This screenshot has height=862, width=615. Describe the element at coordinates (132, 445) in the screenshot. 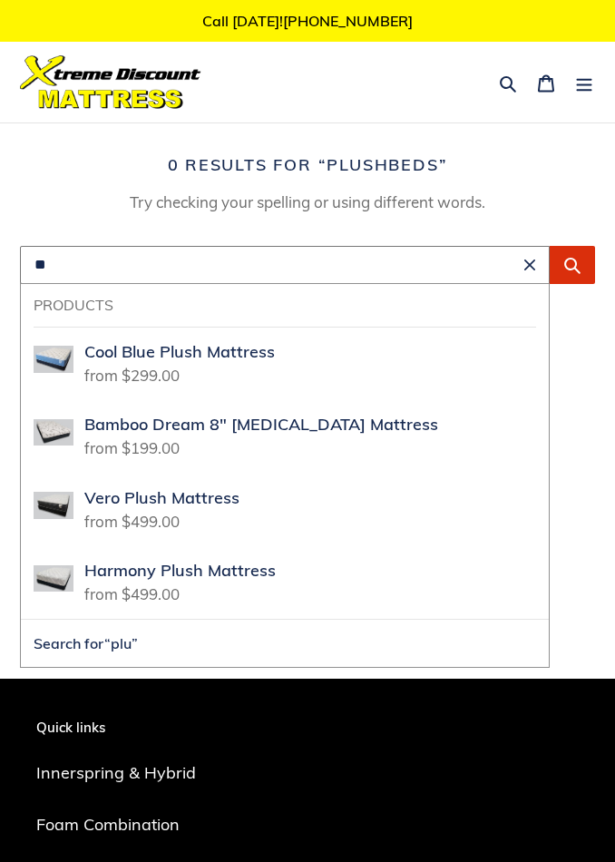

I see `span: from $199.00` at that location.